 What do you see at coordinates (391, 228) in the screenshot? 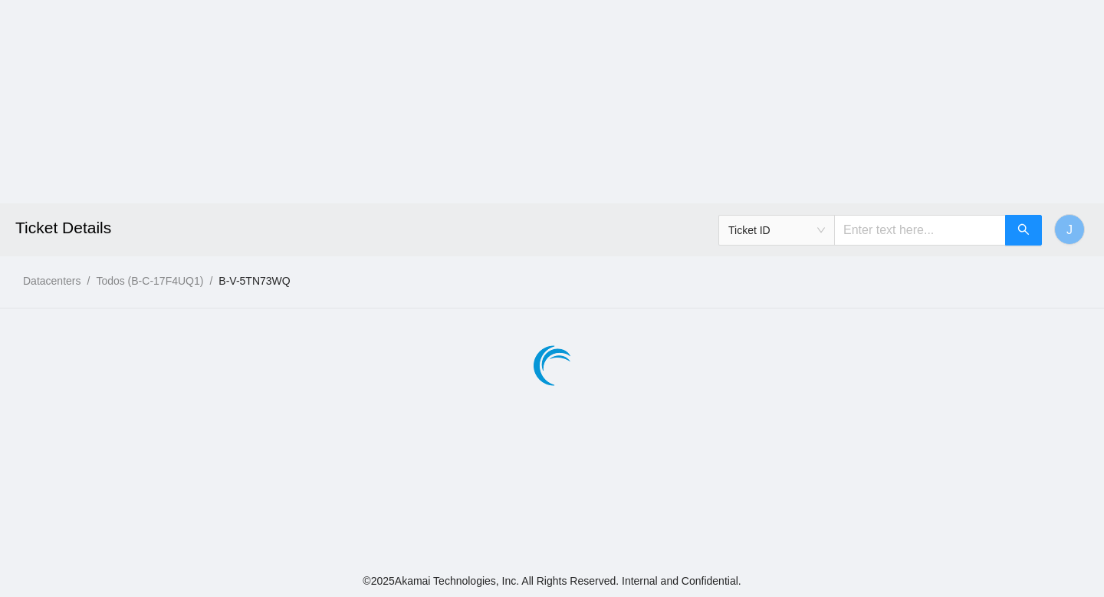
I see `h2: Ticket Details` at bounding box center [391, 228].